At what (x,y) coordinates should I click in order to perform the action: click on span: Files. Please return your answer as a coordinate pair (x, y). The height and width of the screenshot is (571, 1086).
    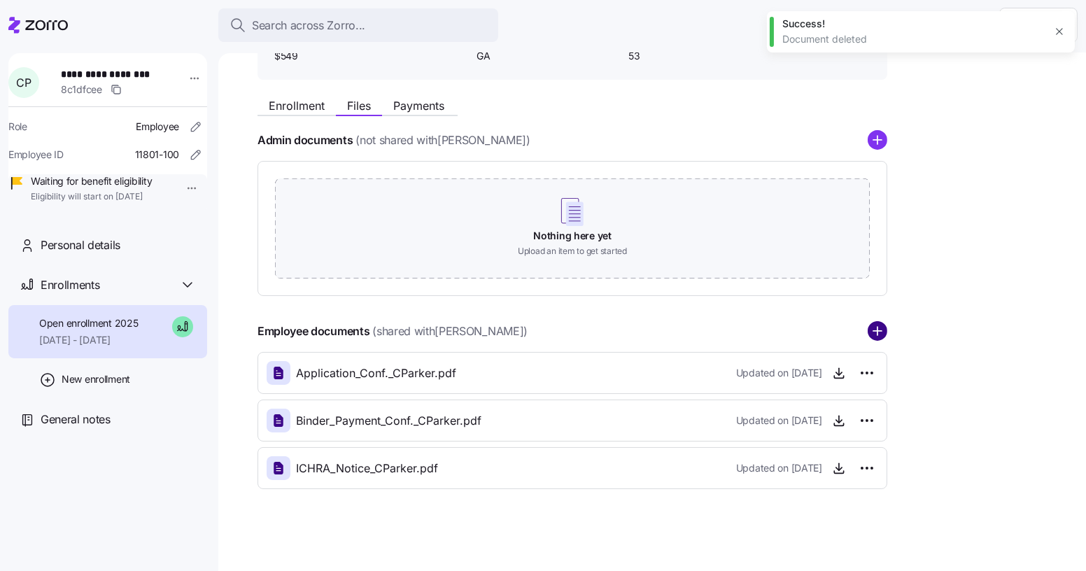
    Looking at the image, I should click on (359, 106).